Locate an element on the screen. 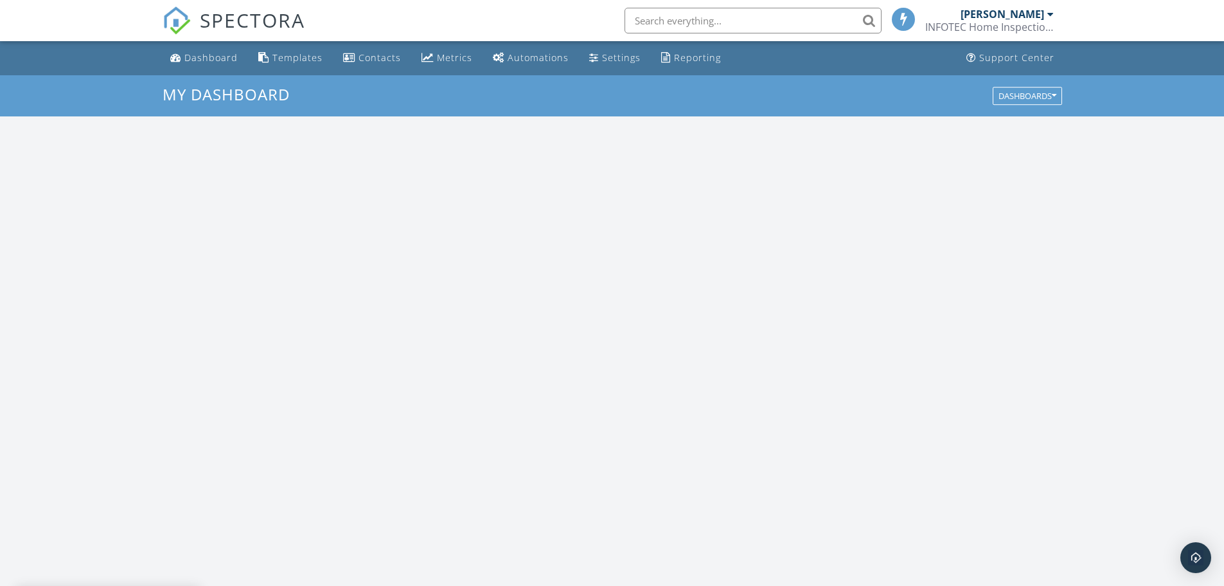 The width and height of the screenshot is (1224, 586). div: Contacts is located at coordinates (380, 57).